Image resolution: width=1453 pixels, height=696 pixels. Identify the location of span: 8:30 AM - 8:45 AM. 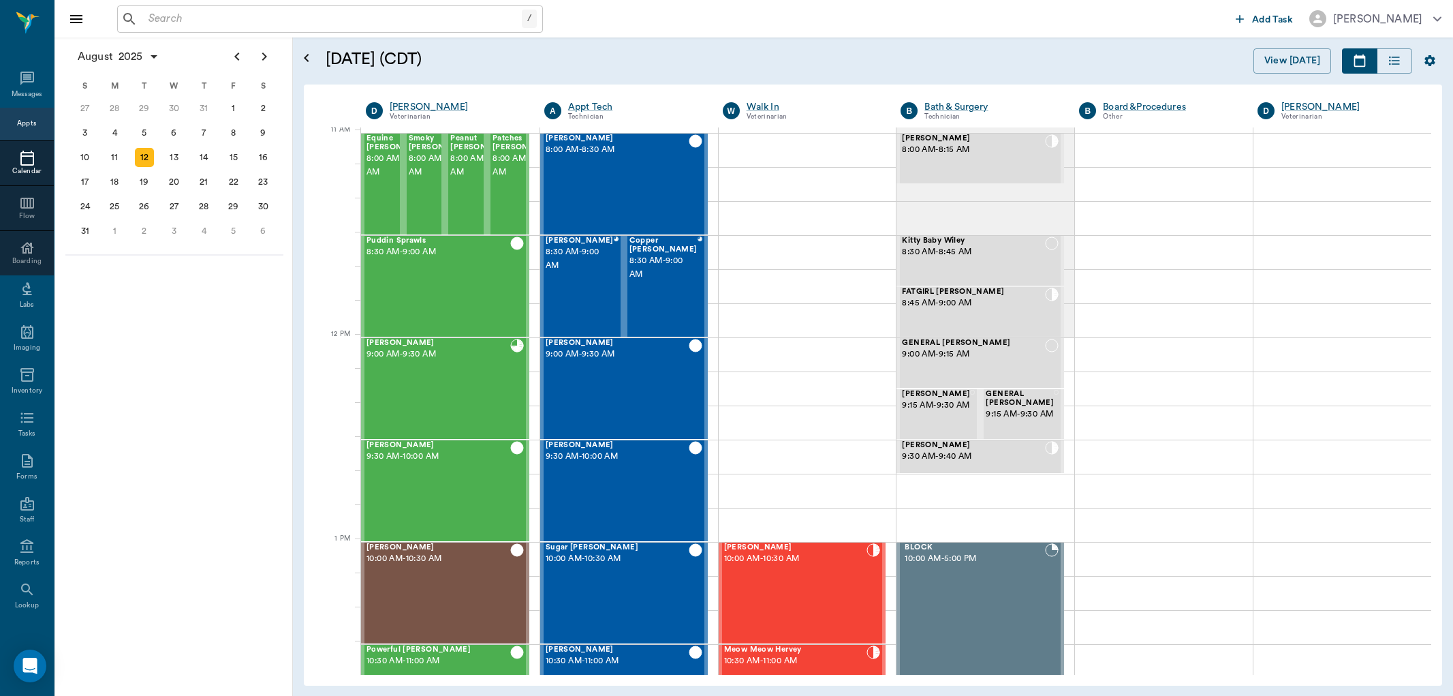
(973, 252).